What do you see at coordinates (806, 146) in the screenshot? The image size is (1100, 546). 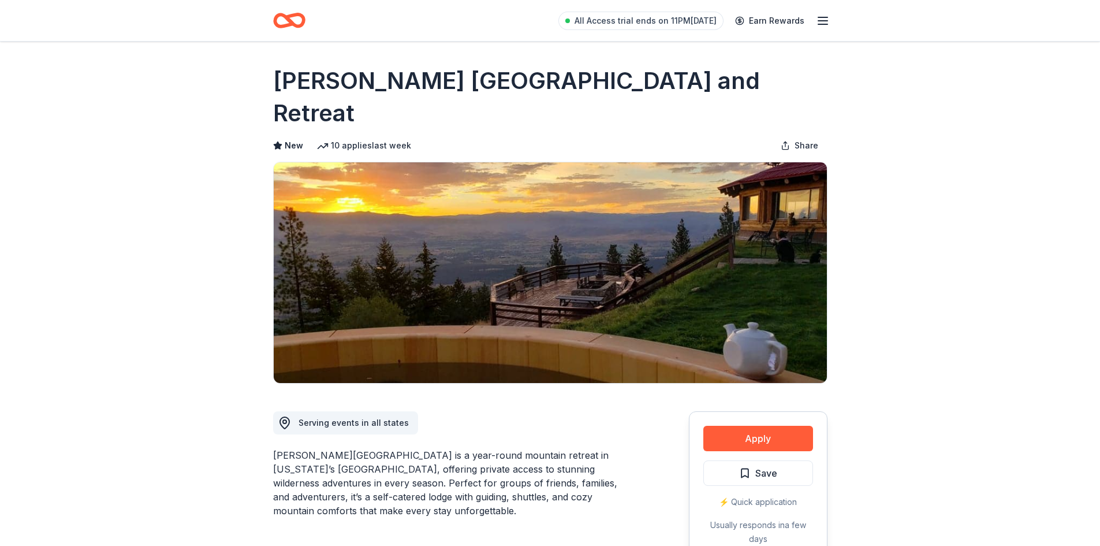 I see `span: Share` at bounding box center [806, 146].